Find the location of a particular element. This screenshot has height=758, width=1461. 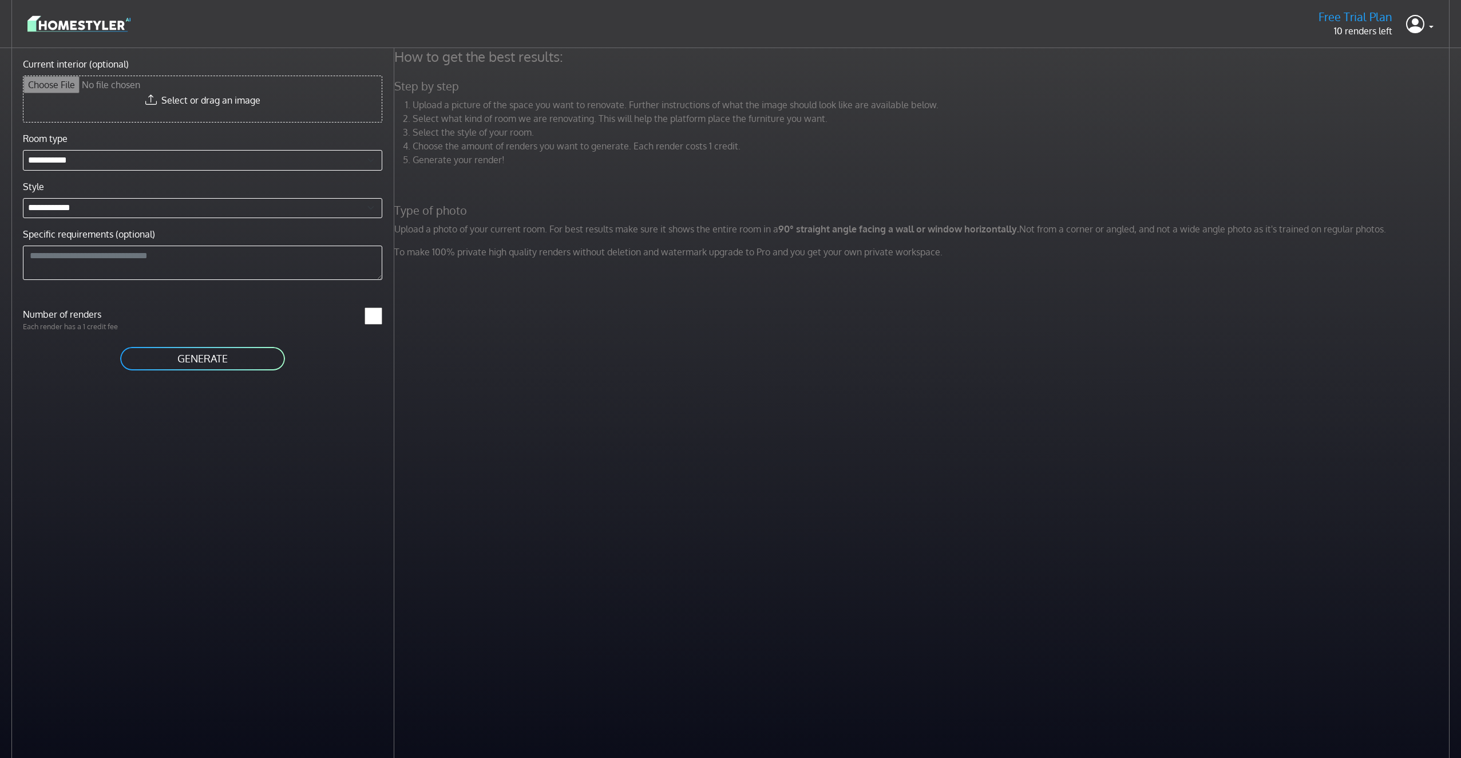

li: Select what kind of room we are renovating. This will help the platform place the furniture you w... is located at coordinates (932, 118).